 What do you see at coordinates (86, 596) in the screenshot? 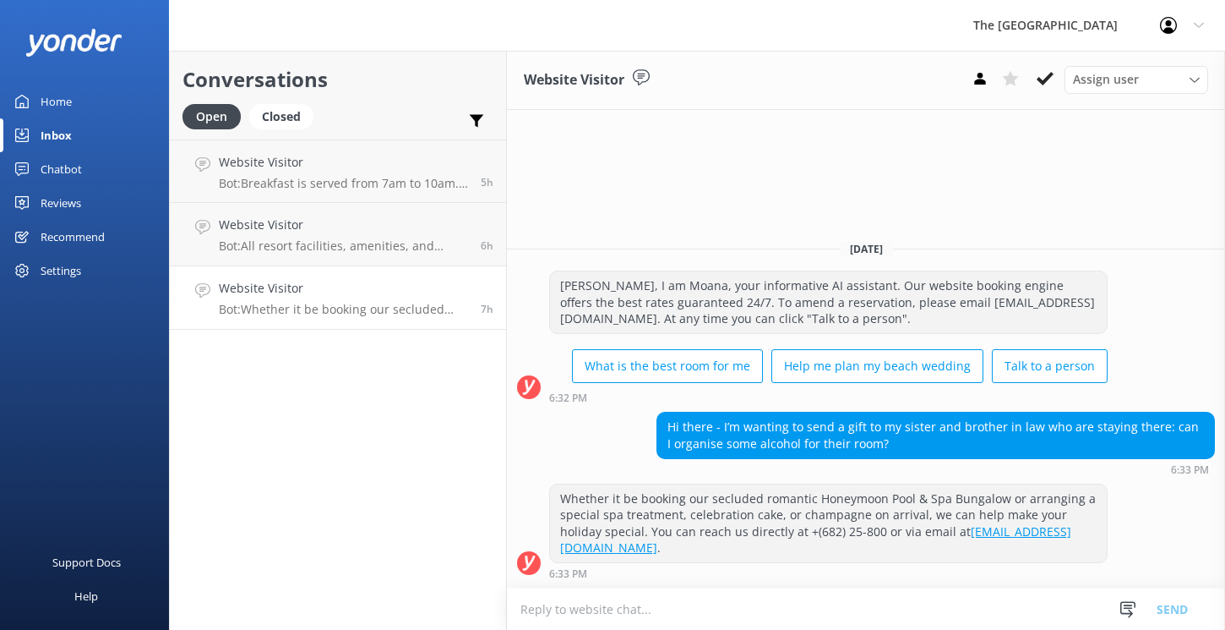
I see `div: Help` at bounding box center [86, 596].